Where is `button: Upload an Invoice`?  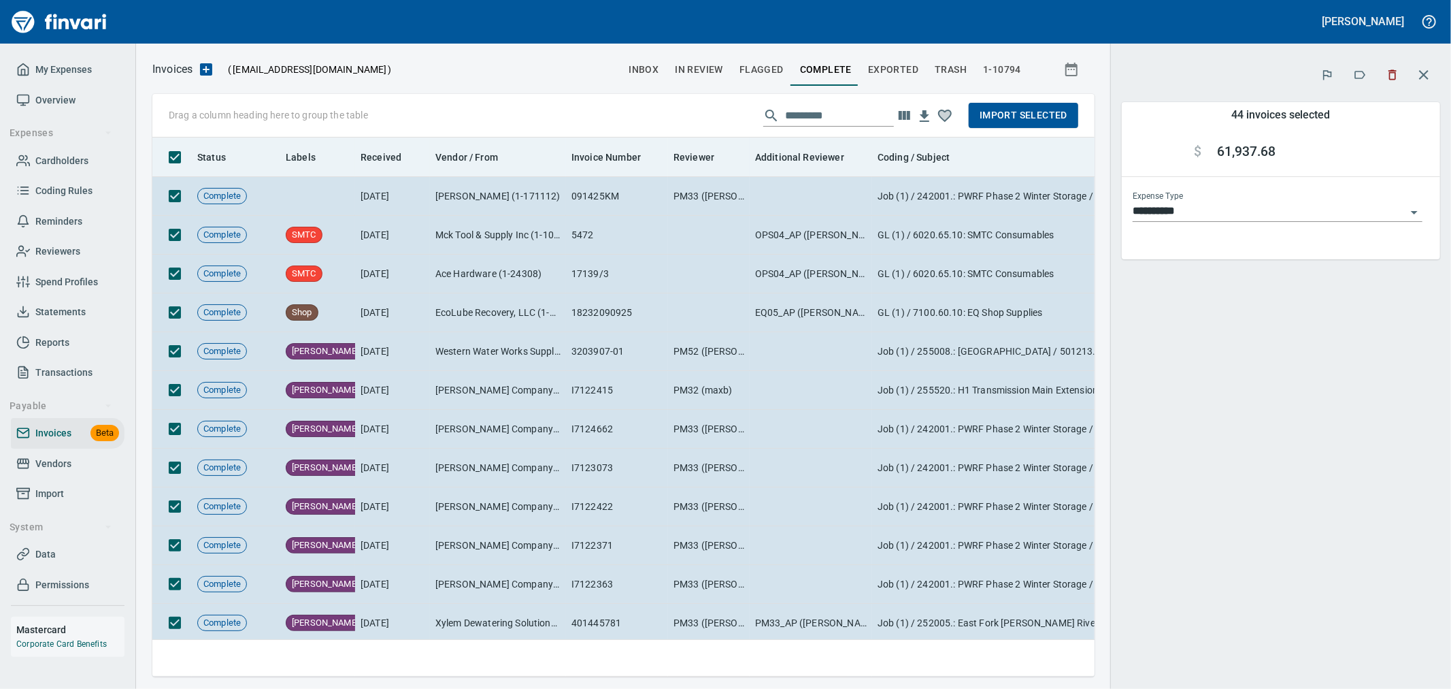 button: Upload an Invoice is located at coordinates (206, 69).